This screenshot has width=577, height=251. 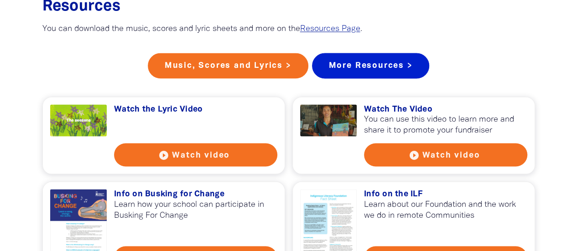 I want to click on a: Music, Scores and Lyrics >, so click(x=228, y=66).